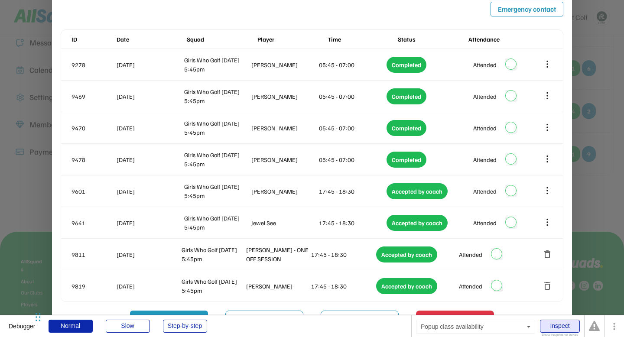 The height and width of the screenshot is (337, 624). I want to click on div: 9478, so click(93, 159).